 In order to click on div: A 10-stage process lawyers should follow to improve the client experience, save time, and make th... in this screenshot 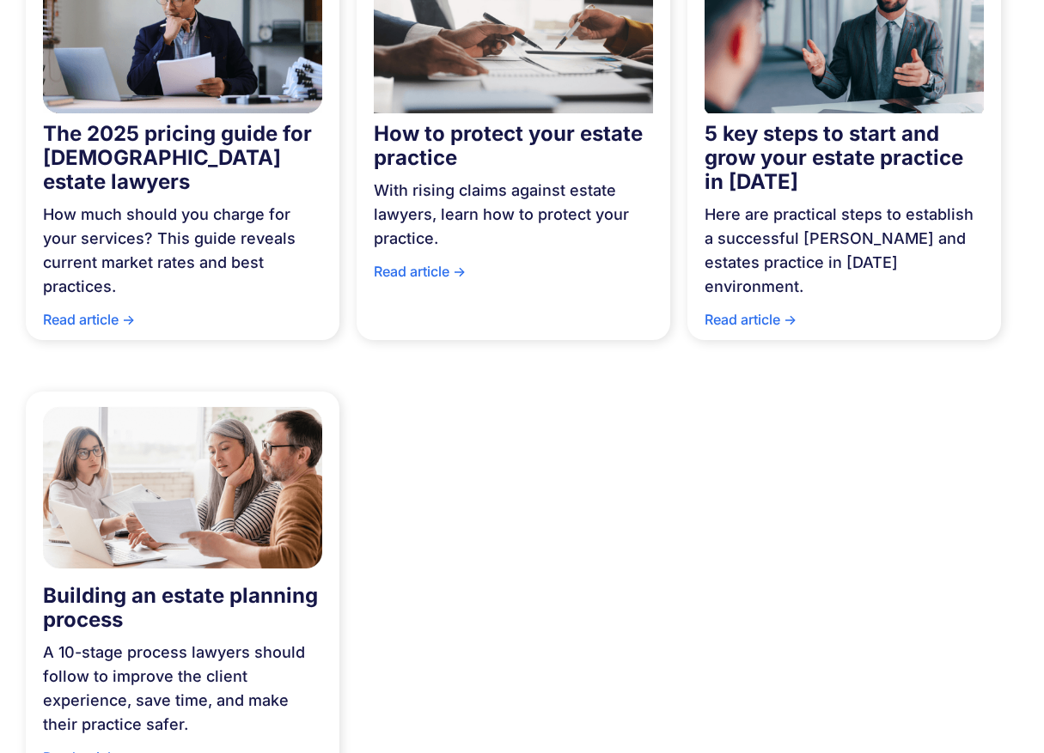, I will do `click(182, 689)`.